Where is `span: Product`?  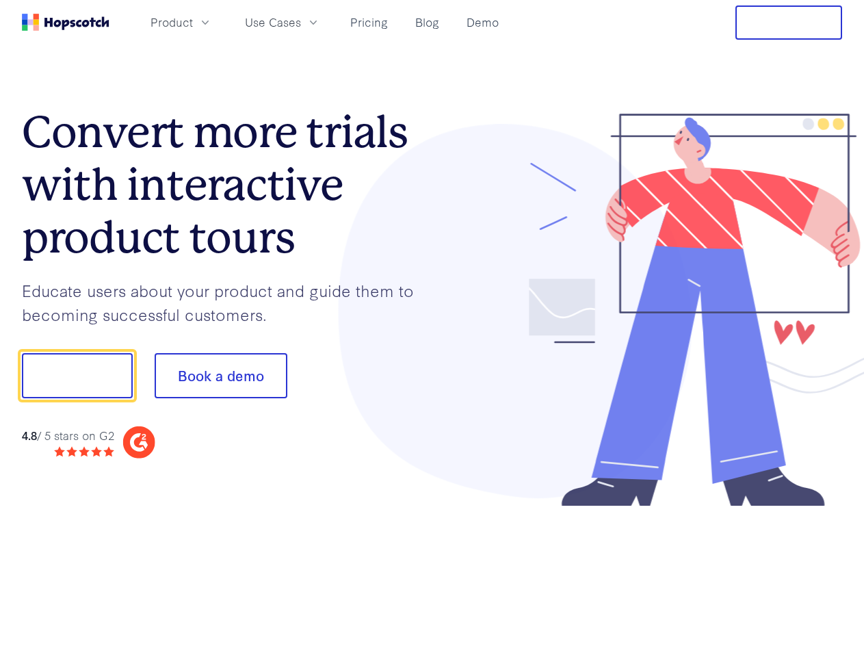 span: Product is located at coordinates (172, 22).